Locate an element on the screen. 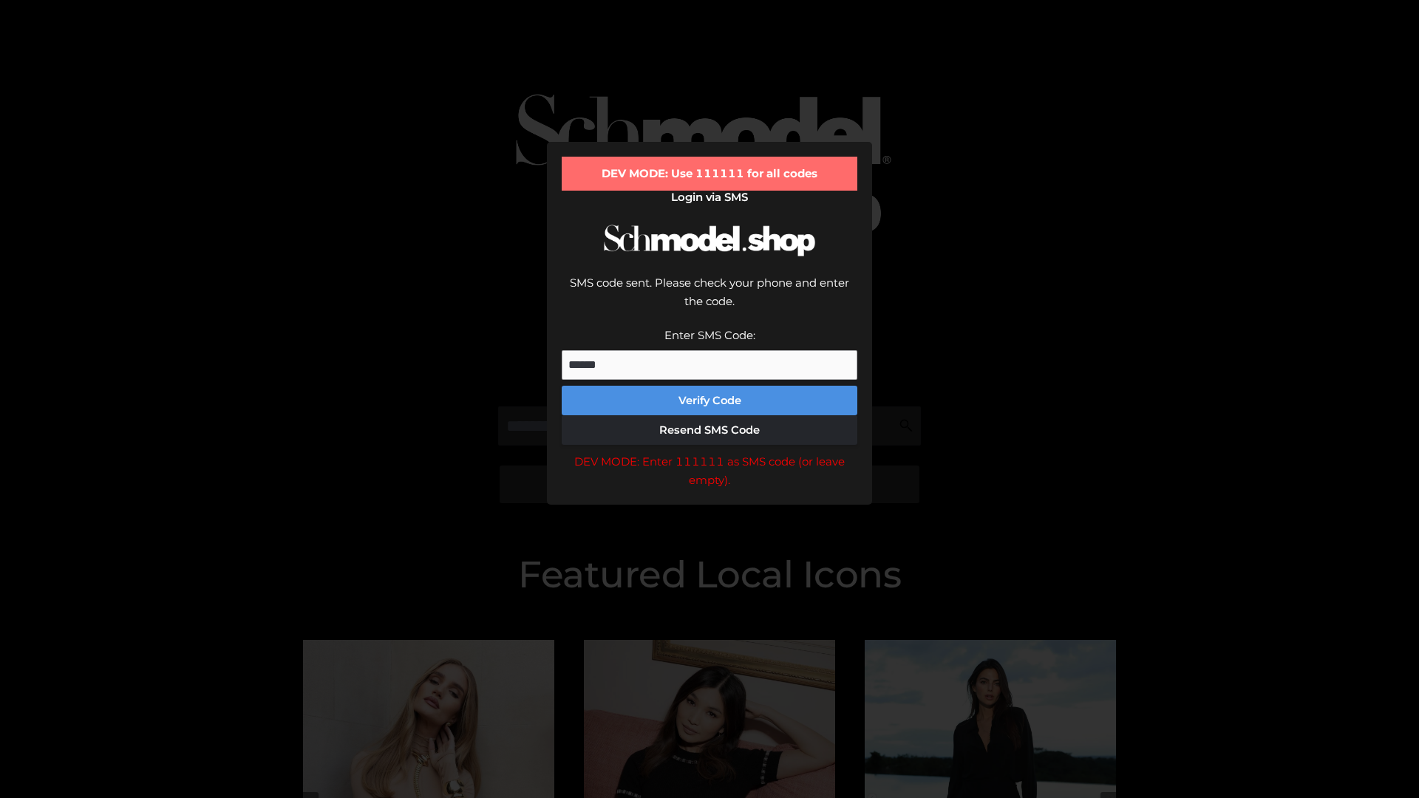 This screenshot has width=1419, height=798. div: DEV MODE: Use 111111 for all codes is located at coordinates (709, 174).